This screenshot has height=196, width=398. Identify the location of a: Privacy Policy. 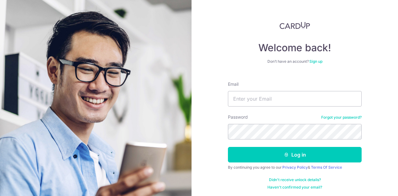
(295, 167).